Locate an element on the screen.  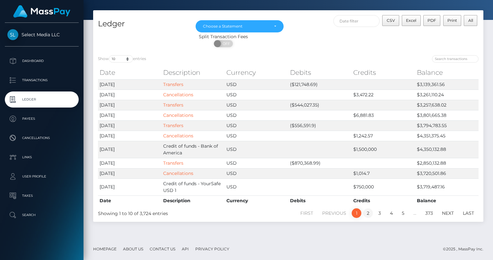
a: Homepage is located at coordinates (105, 249).